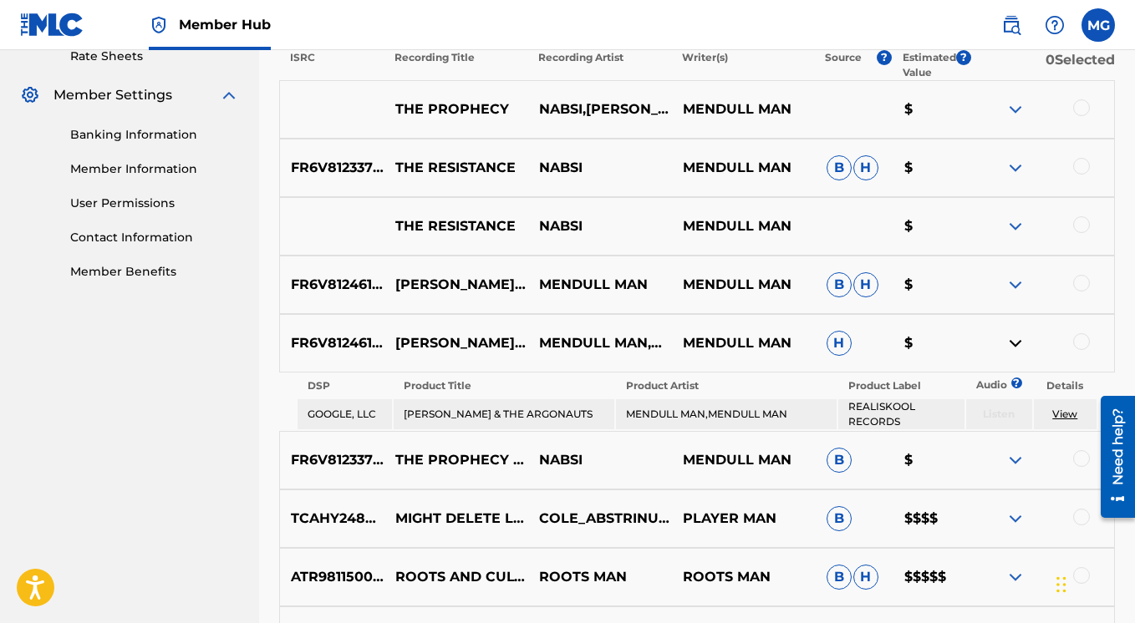 Image resolution: width=1135 pixels, height=623 pixels. I want to click on th: Product Title, so click(504, 386).